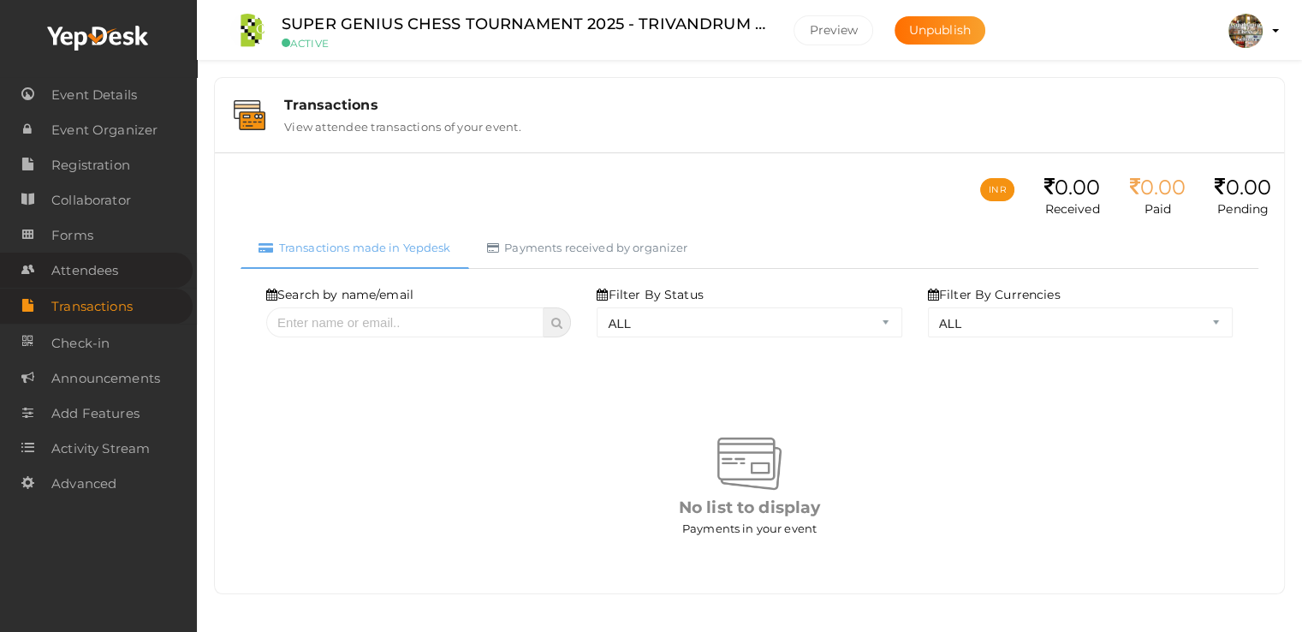  What do you see at coordinates (775, 104) in the screenshot?
I see `div: Transactions` at bounding box center [775, 104].